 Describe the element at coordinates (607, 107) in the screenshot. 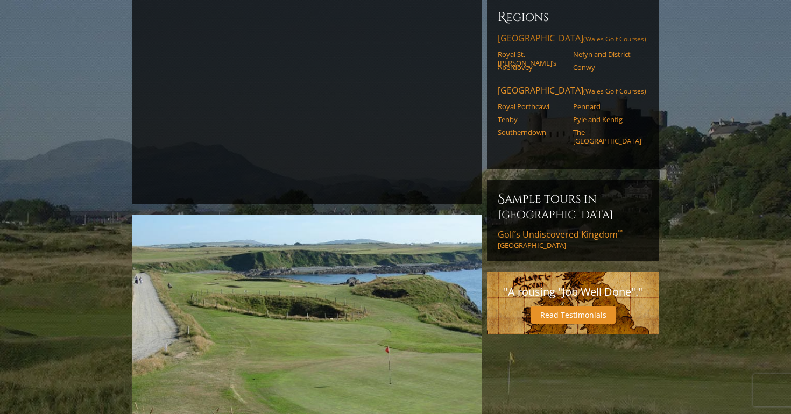

I see `a: Pennard` at that location.